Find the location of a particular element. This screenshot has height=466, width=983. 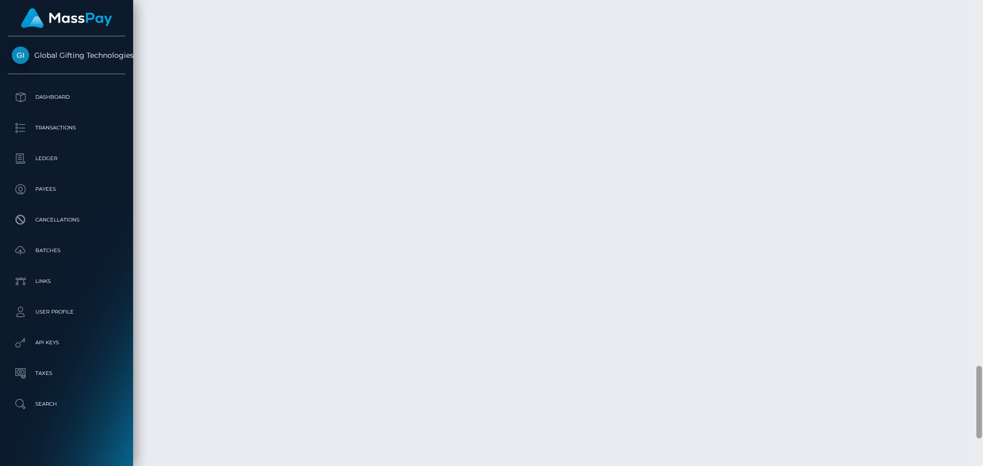

a: Batches is located at coordinates (67, 251).